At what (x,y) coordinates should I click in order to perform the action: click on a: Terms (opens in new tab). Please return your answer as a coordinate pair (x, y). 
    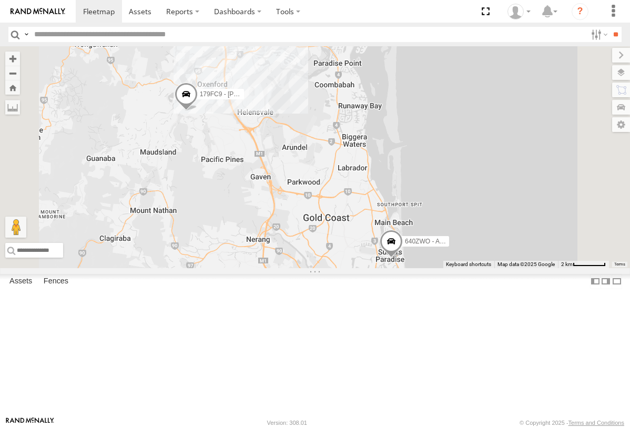
    Looking at the image, I should click on (620, 265).